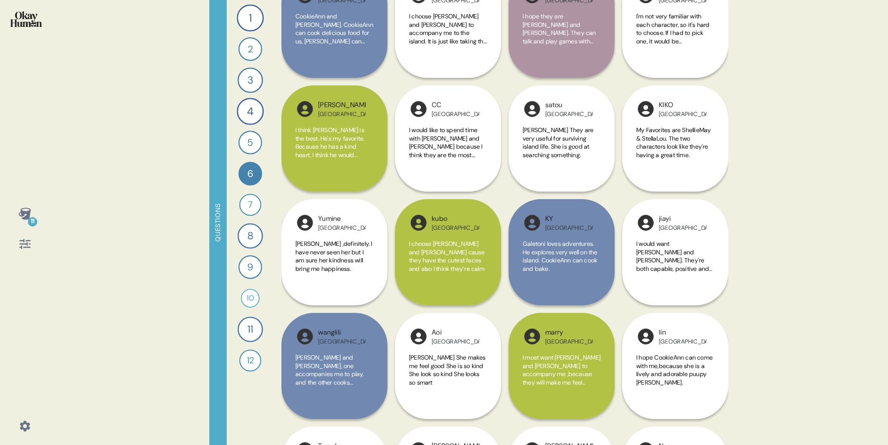 Image resolution: width=888 pixels, height=445 pixels. I want to click on span: Galetoni loves adventures. He explores very well on the island. CookieAnn can cook and bake., so click(560, 256).